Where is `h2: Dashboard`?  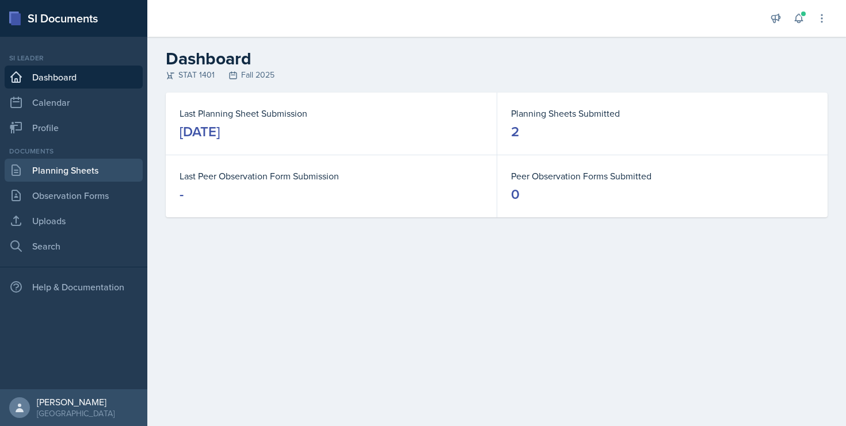 h2: Dashboard is located at coordinates (496, 59).